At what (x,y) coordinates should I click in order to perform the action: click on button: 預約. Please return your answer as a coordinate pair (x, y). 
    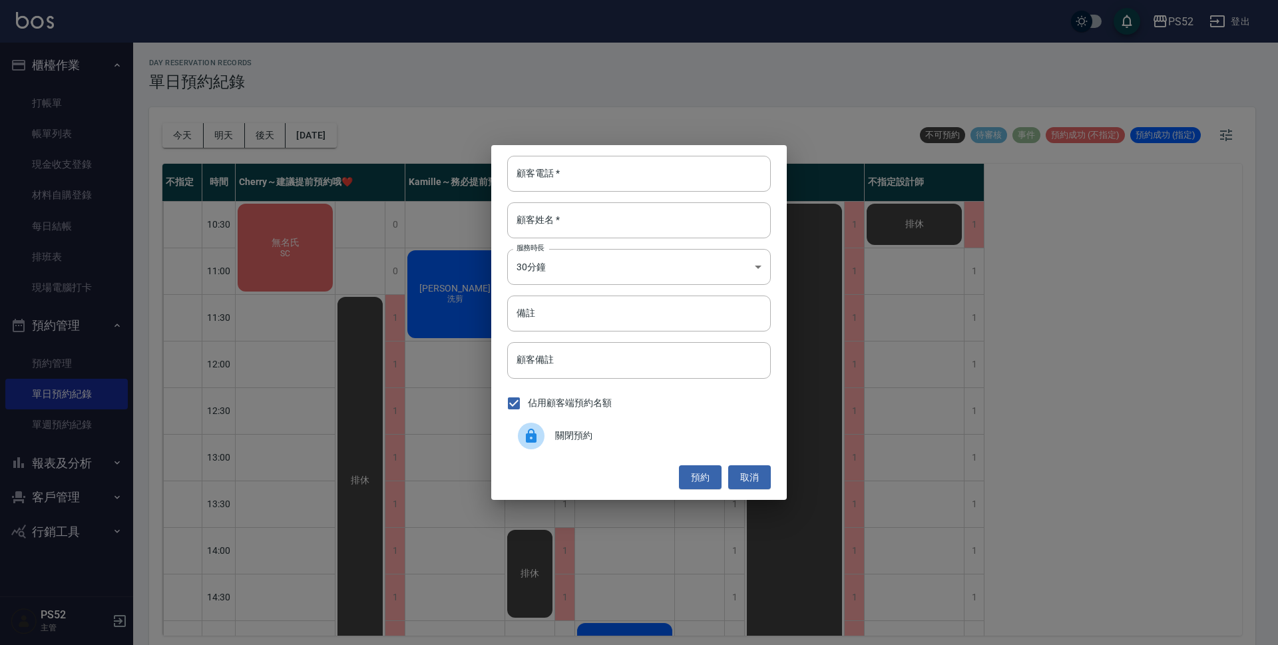
    Looking at the image, I should click on (700, 477).